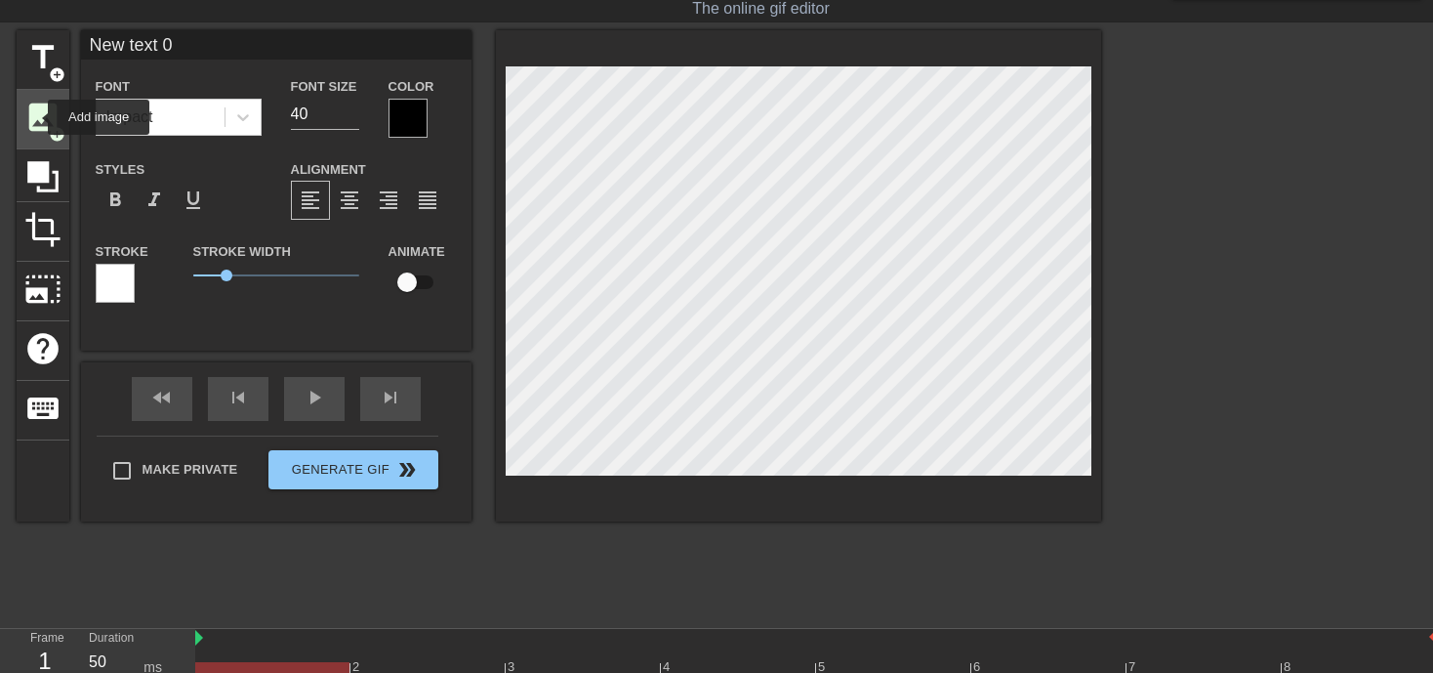 The height and width of the screenshot is (673, 1433). I want to click on span: fast_rewind, so click(162, 397).